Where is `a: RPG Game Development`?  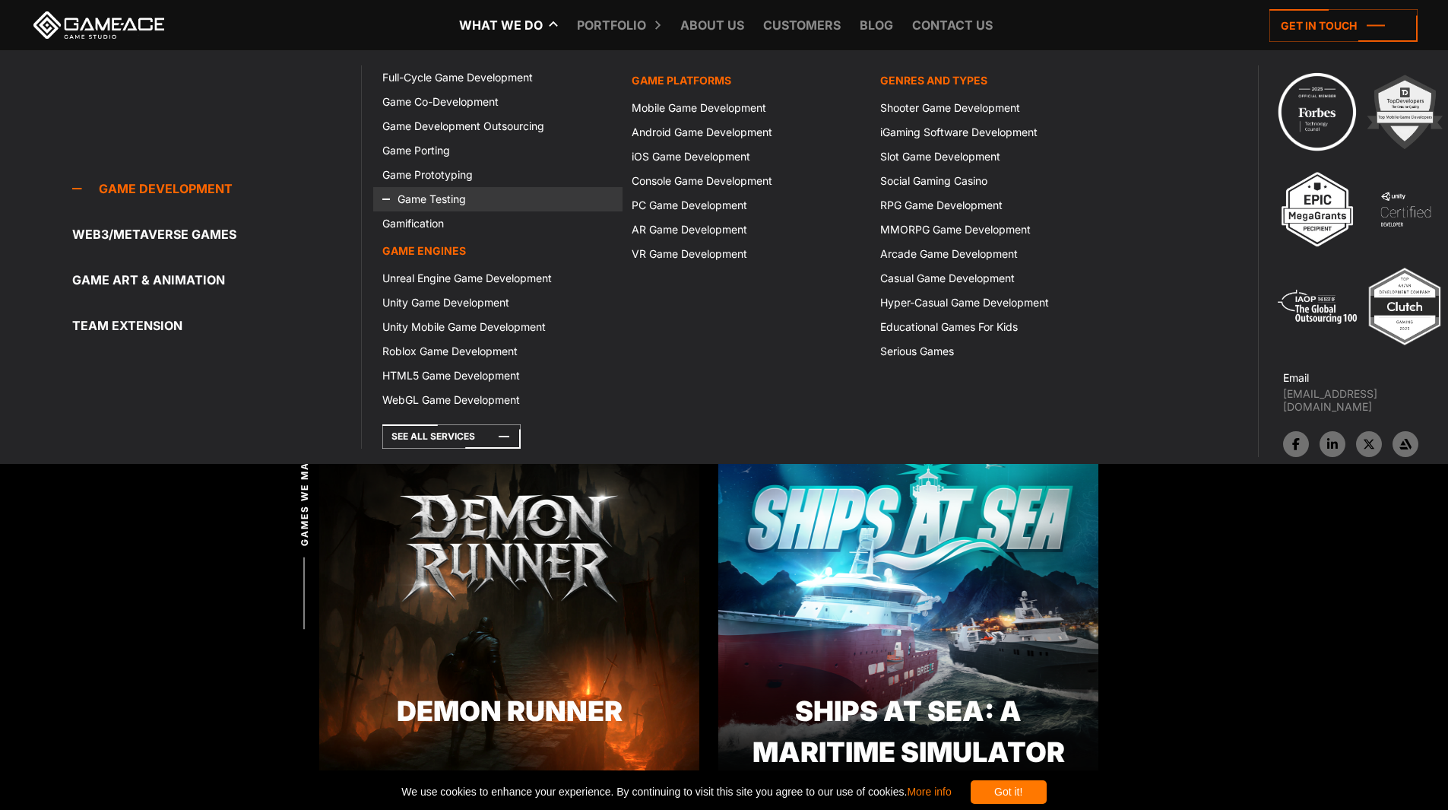 a: RPG Game Development is located at coordinates (995, 205).